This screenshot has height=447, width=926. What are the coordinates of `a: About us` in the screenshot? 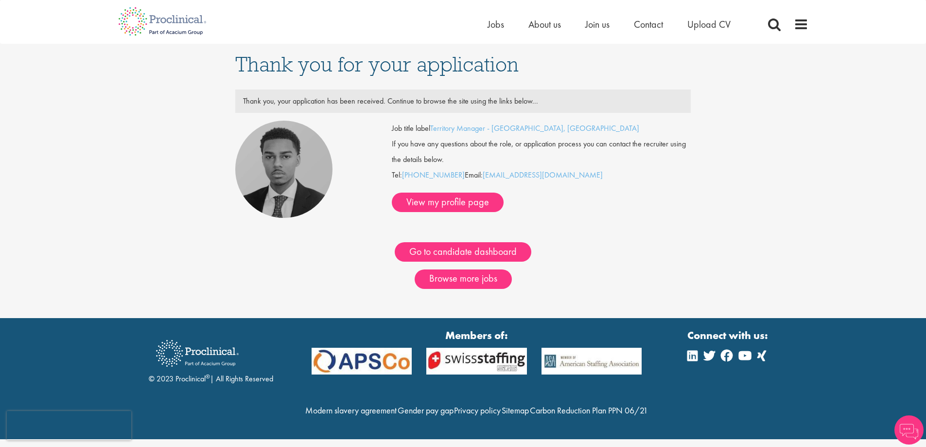 It's located at (545, 24).